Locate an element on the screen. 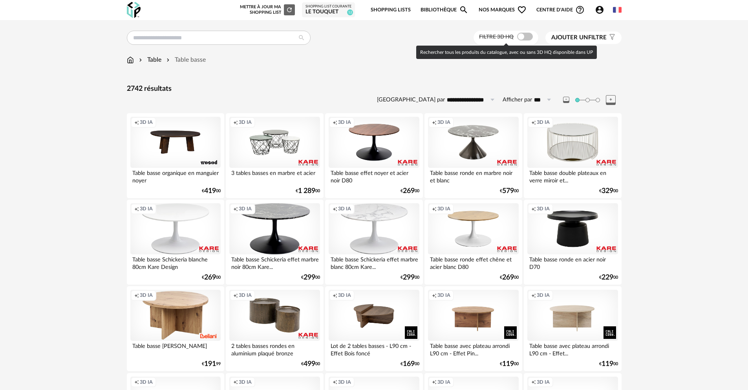  span: 419 is located at coordinates (210, 191).